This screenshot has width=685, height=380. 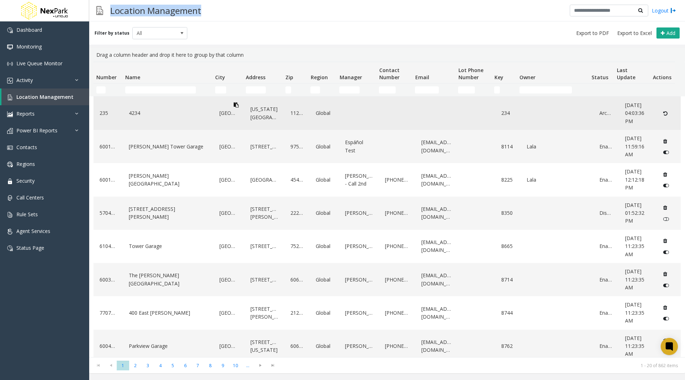 I want to click on img: logout, so click(x=673, y=10).